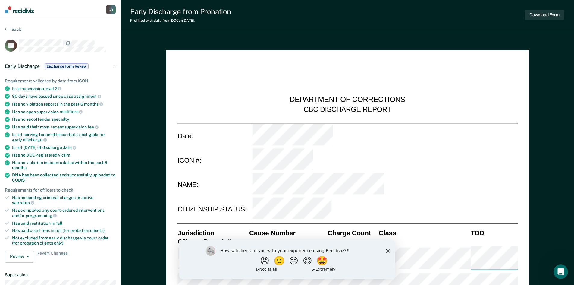 The image size is (574, 285). What do you see at coordinates (71, 112) in the screenshot?
I see `span: modifiers` at bounding box center [71, 112].